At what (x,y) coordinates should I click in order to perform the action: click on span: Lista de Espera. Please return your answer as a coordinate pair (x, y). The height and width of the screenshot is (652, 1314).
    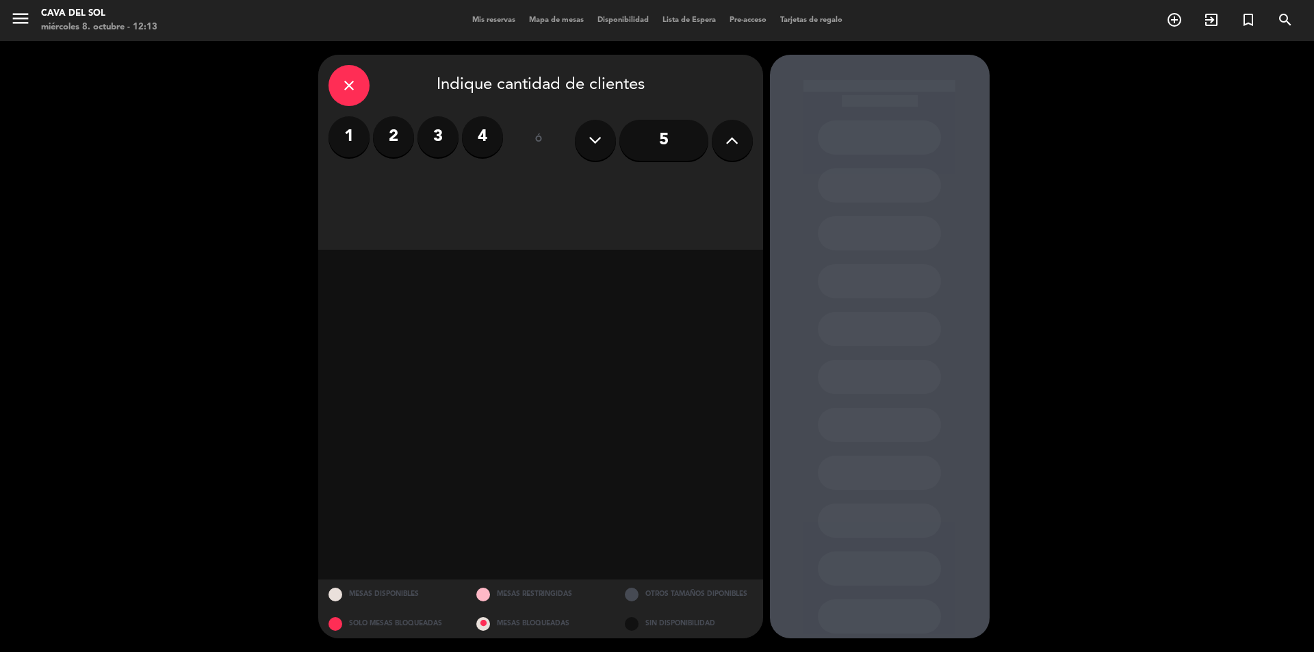
    Looking at the image, I should click on (689, 20).